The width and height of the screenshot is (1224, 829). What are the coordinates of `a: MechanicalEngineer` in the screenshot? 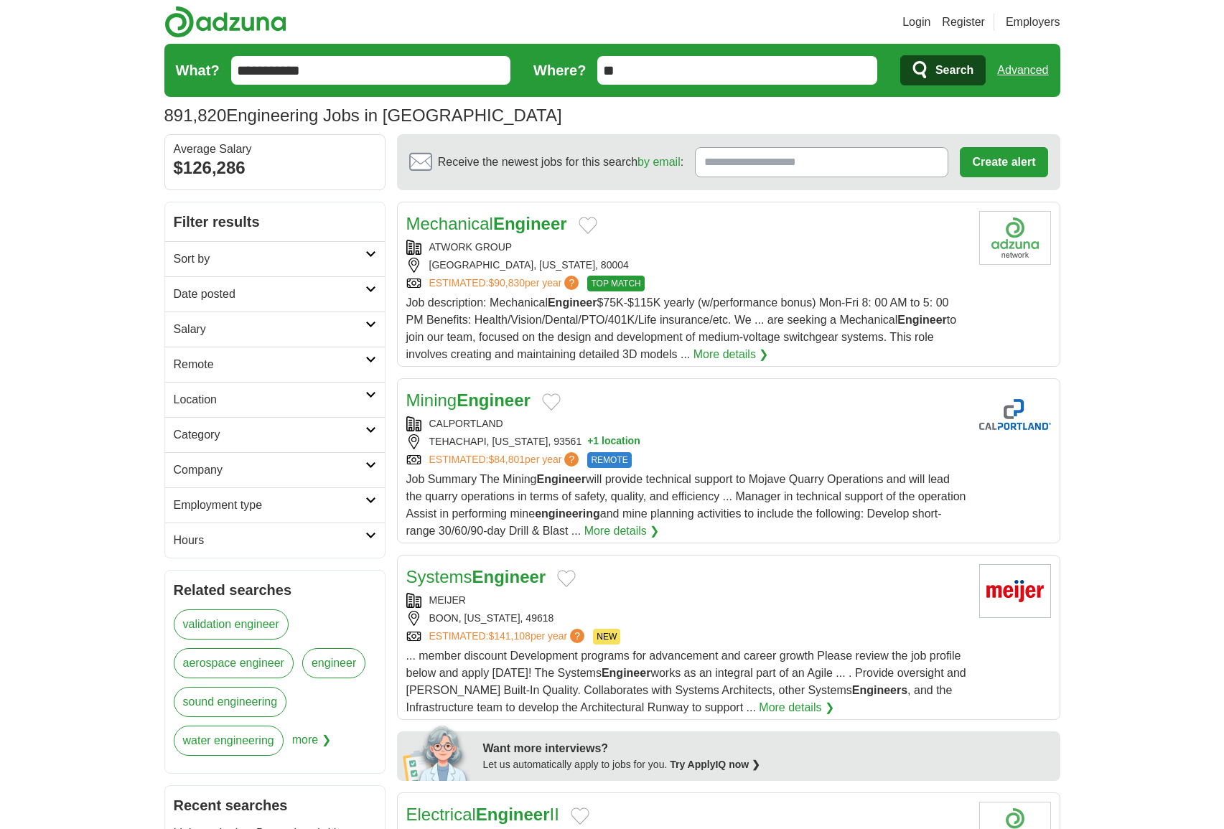 It's located at (487, 223).